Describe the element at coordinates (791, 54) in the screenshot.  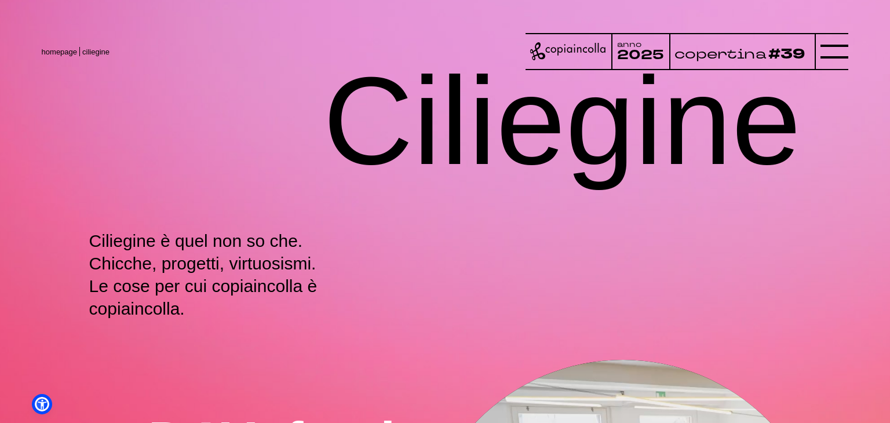
I see `tspan: #39` at that location.